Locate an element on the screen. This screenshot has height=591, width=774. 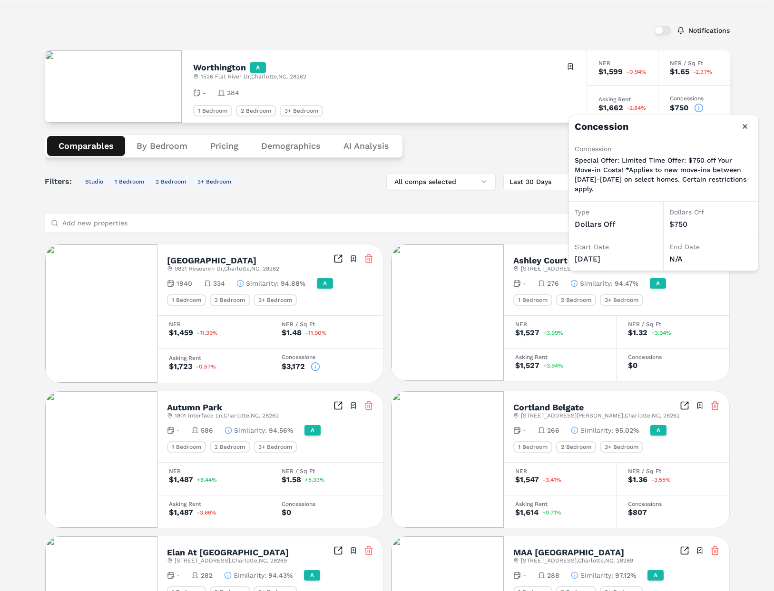
div: Concession is located at coordinates (663, 149).